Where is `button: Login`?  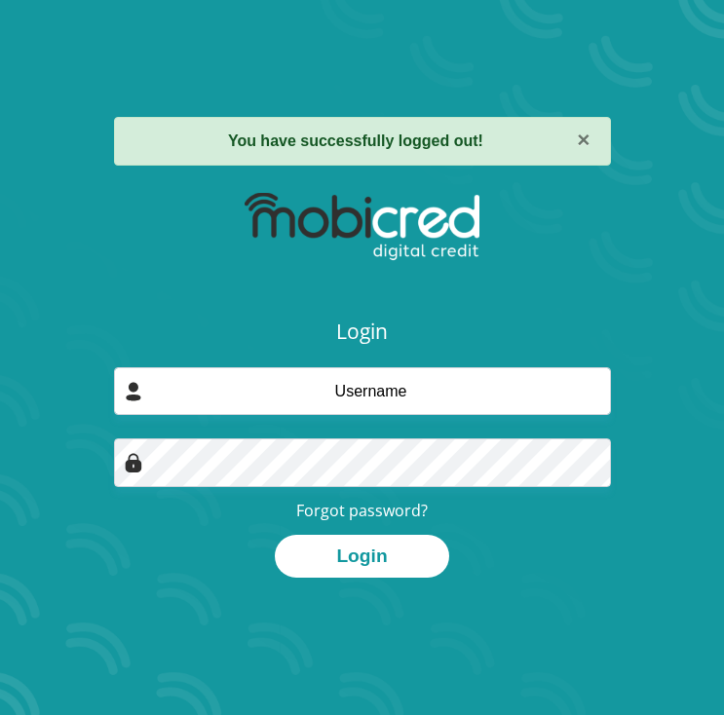 button: Login is located at coordinates (361, 556).